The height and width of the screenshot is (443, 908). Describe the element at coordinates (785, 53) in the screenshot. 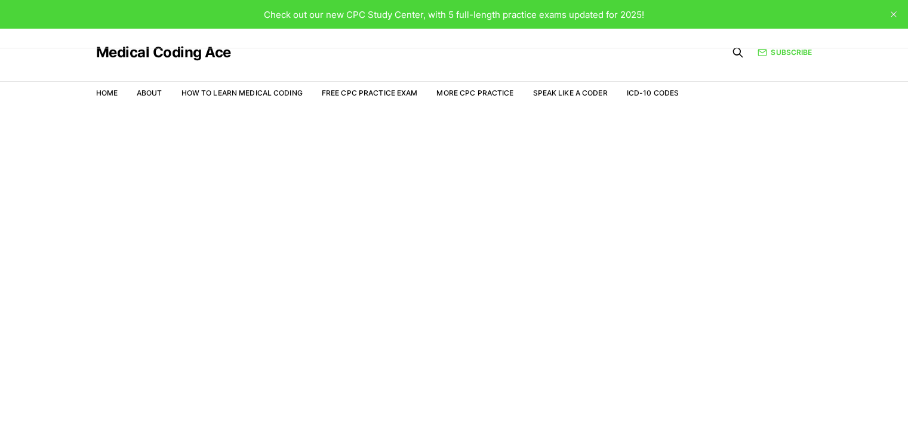

I see `a: Subscribe` at that location.